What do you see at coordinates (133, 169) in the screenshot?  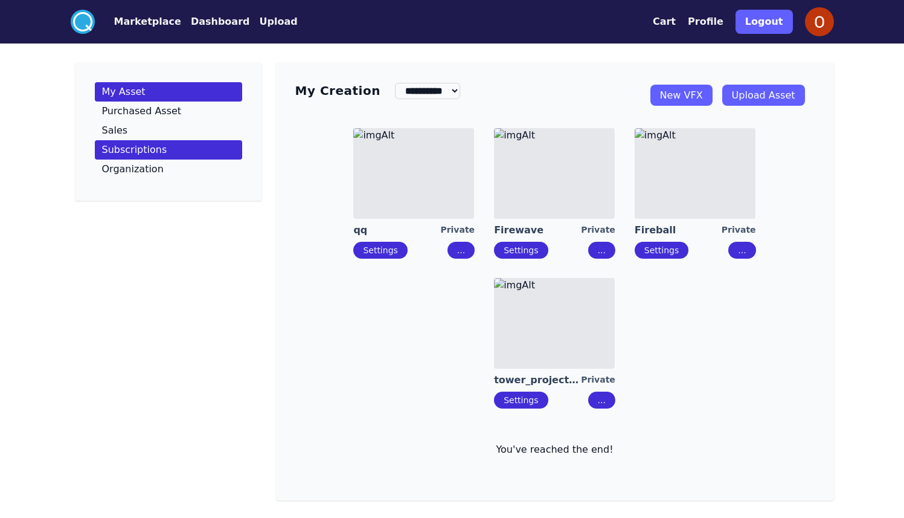 I see `p: Organization` at bounding box center [133, 169].